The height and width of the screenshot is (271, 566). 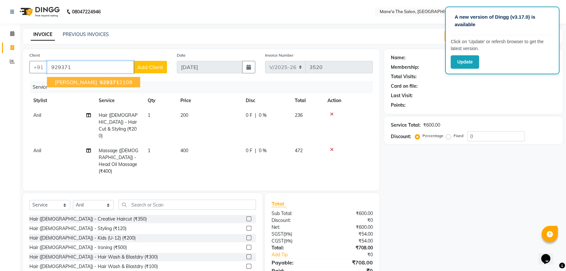 I want to click on span: CGST, so click(x=278, y=241).